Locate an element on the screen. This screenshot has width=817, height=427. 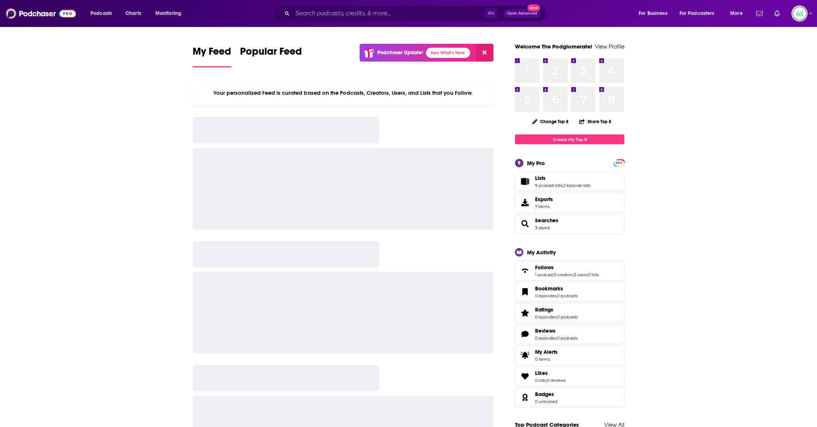
a: My Alerts is located at coordinates (569, 355).